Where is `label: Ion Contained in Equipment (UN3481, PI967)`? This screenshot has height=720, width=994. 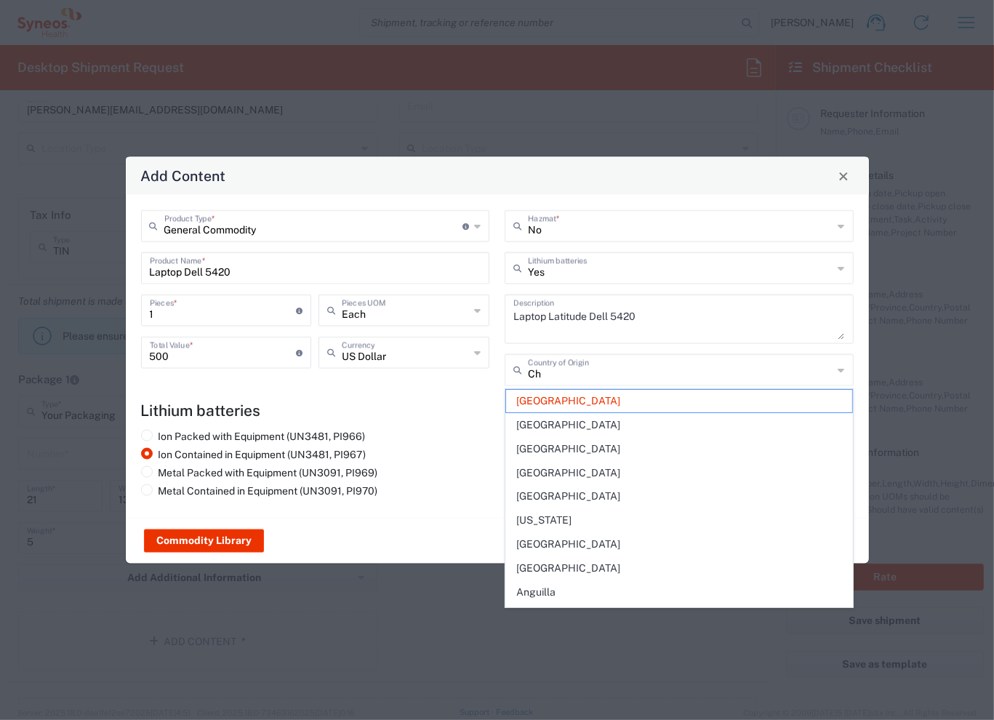
label: Ion Contained in Equipment (UN3481, PI967) is located at coordinates (254, 455).